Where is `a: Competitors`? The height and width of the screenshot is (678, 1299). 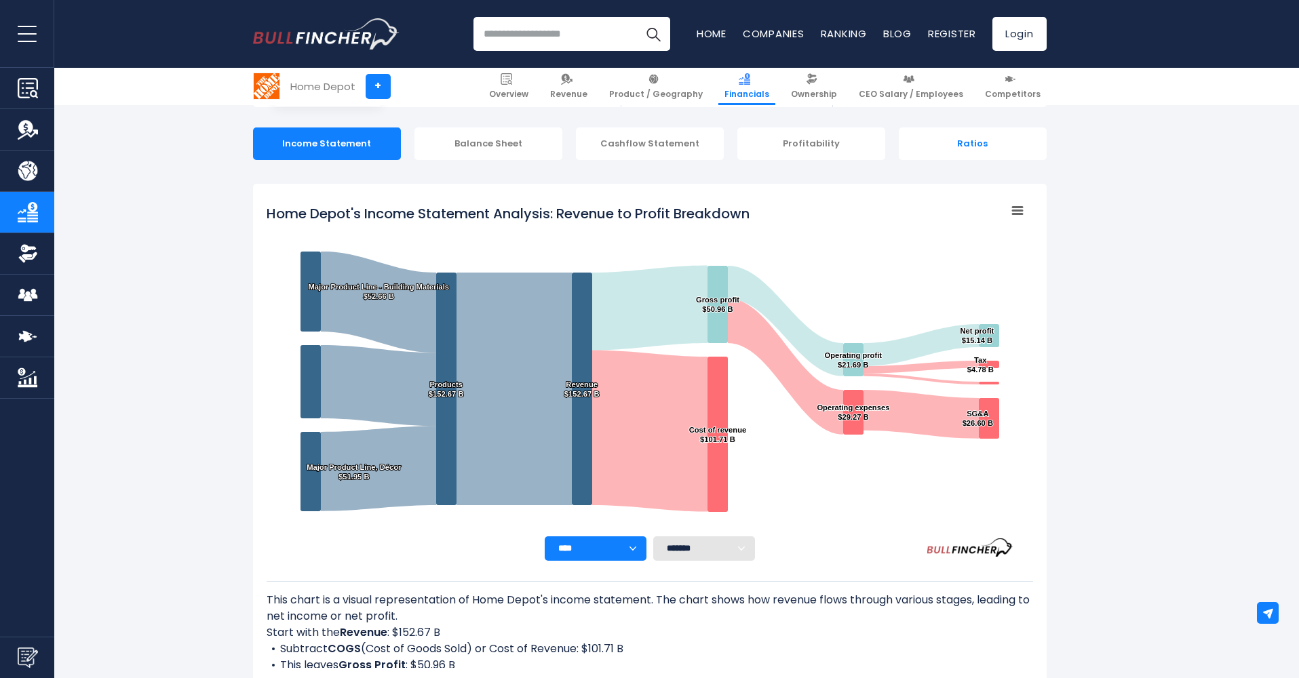 a: Competitors is located at coordinates (1013, 86).